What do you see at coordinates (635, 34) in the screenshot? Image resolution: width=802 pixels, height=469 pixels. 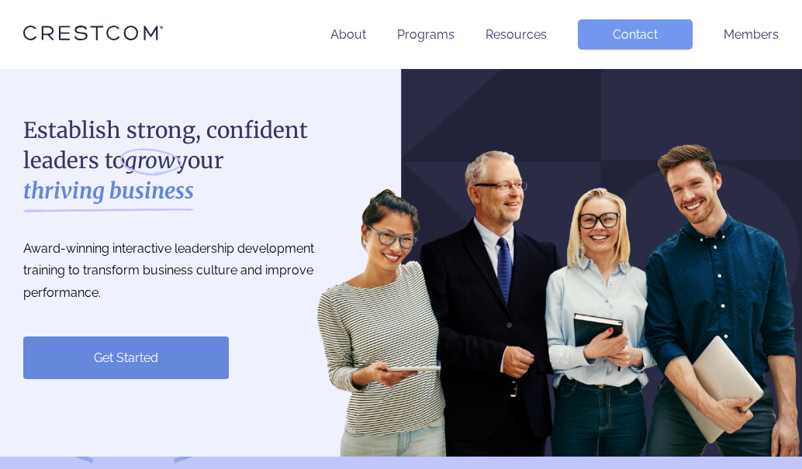 I see `a: Contact` at bounding box center [635, 34].